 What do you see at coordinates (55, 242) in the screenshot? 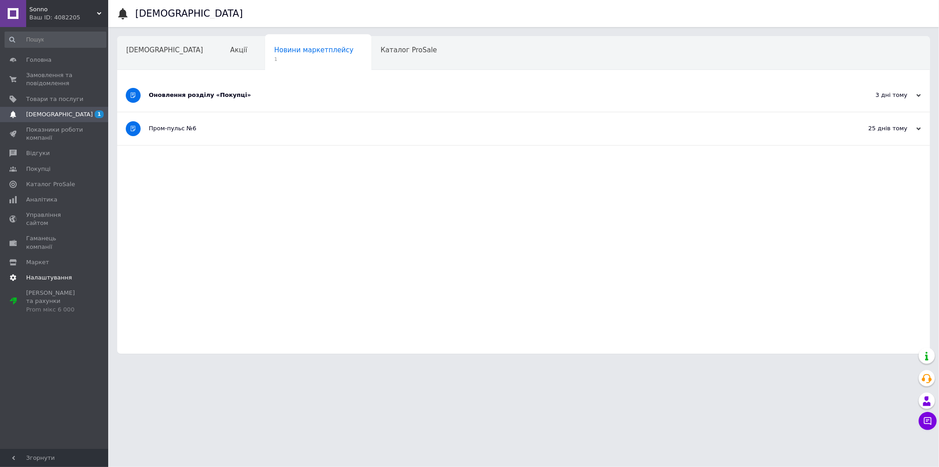
I see `span: Гаманець компанії` at bounding box center [55, 242].